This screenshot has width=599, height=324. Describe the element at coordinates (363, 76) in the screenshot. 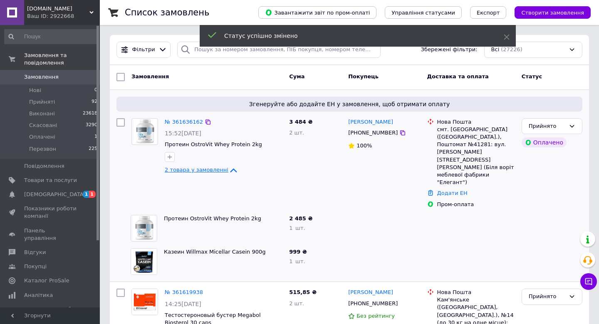

I see `span: Покупець` at that location.